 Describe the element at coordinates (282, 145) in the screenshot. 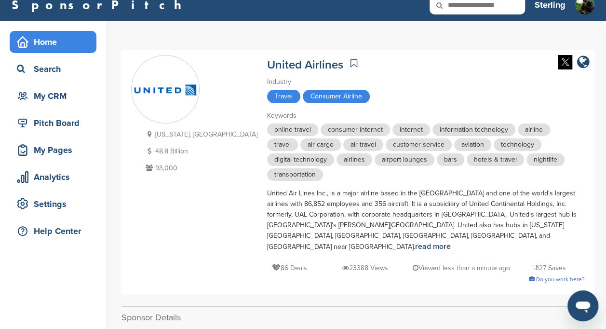

I see `span: travel` at that location.